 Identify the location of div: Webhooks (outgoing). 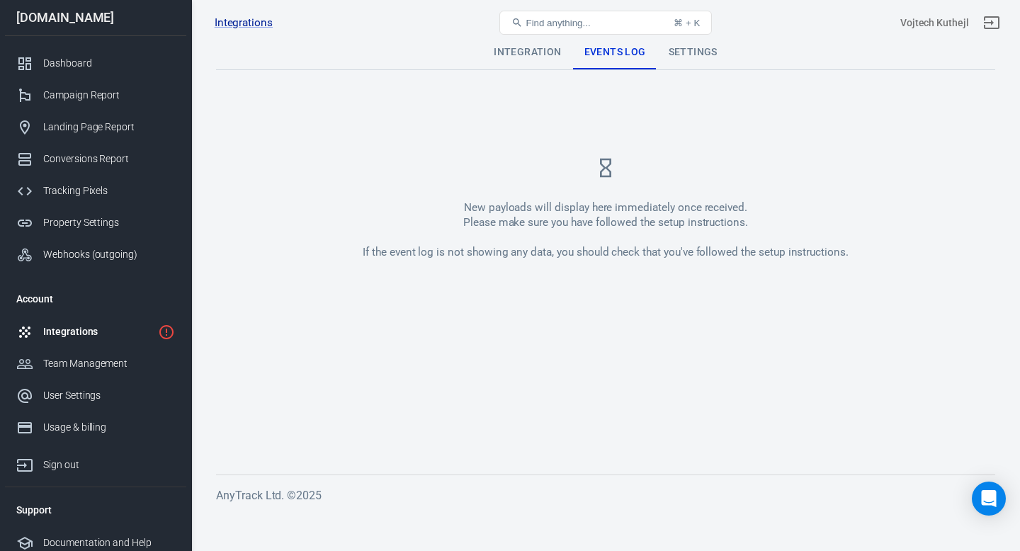
(109, 254).